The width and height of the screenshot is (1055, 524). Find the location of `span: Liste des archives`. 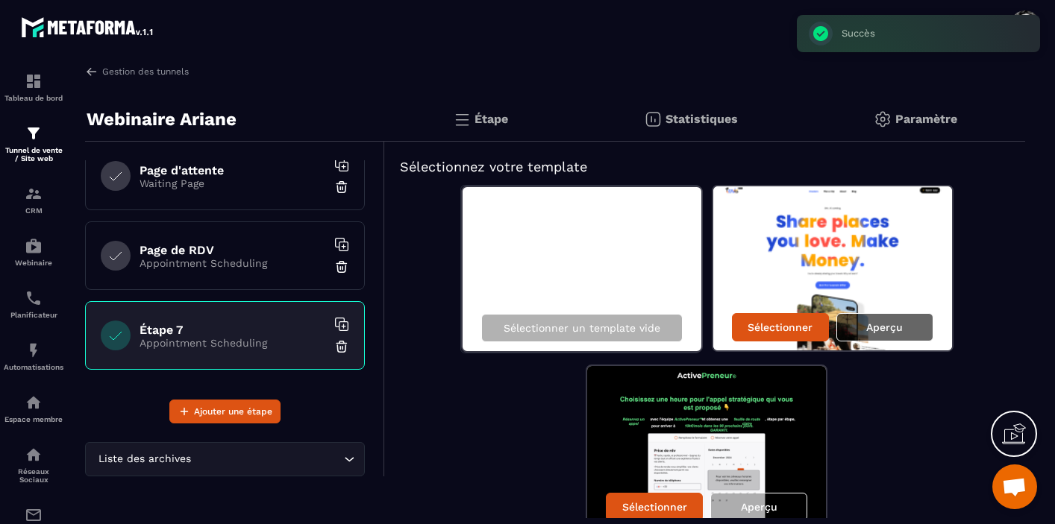

span: Liste des archives is located at coordinates (144, 460).